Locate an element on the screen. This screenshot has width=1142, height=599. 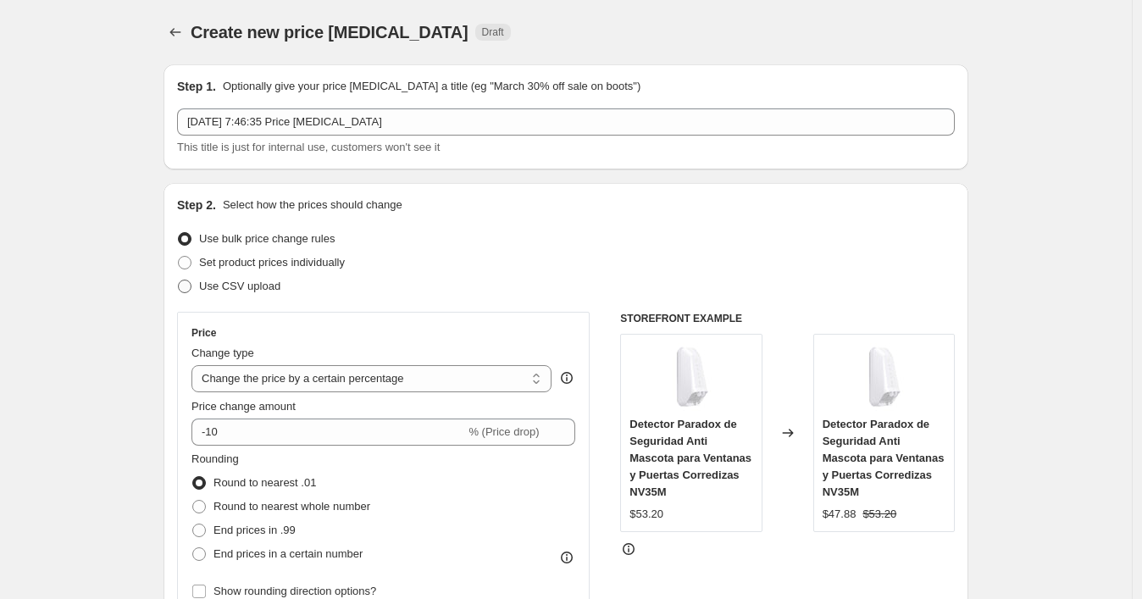
button: Price change jobs is located at coordinates (175, 32).